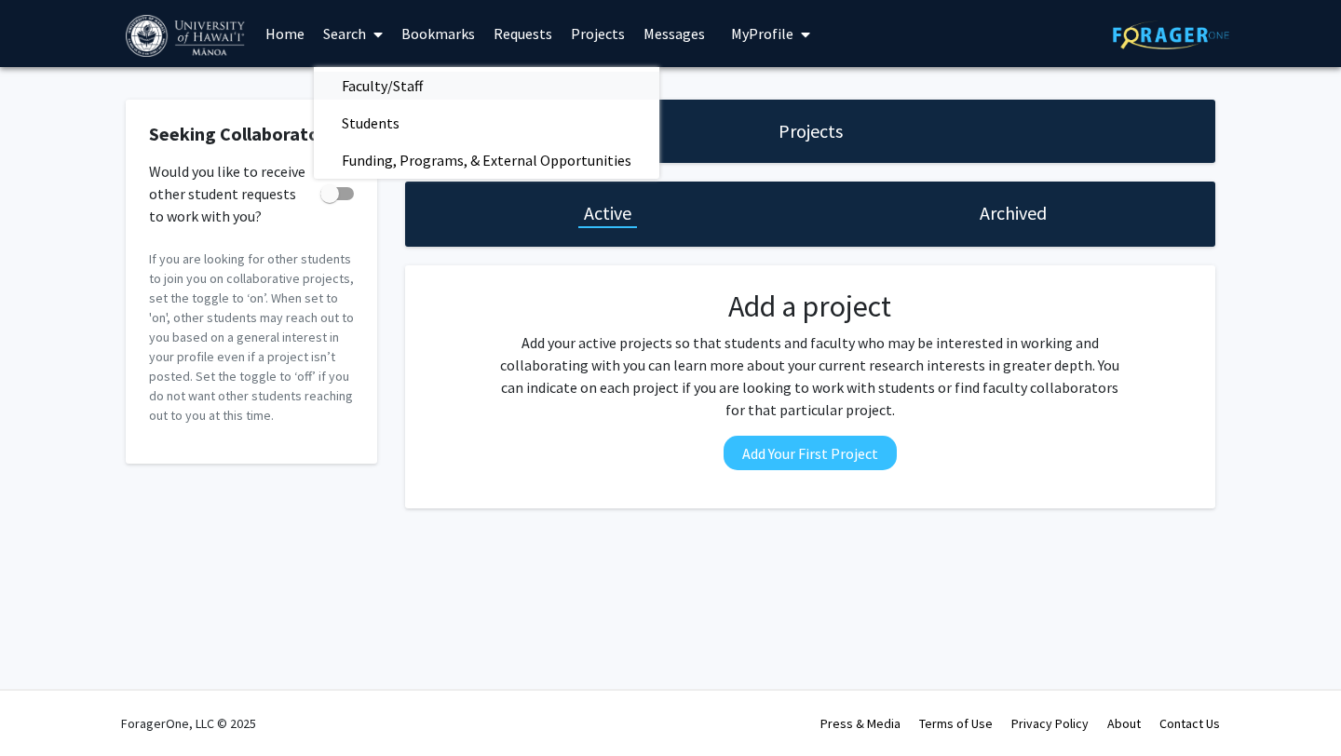 The height and width of the screenshot is (756, 1341). What do you see at coordinates (486, 160) in the screenshot?
I see `a: Funding, Programs, & External Opportunities` at bounding box center [486, 160].